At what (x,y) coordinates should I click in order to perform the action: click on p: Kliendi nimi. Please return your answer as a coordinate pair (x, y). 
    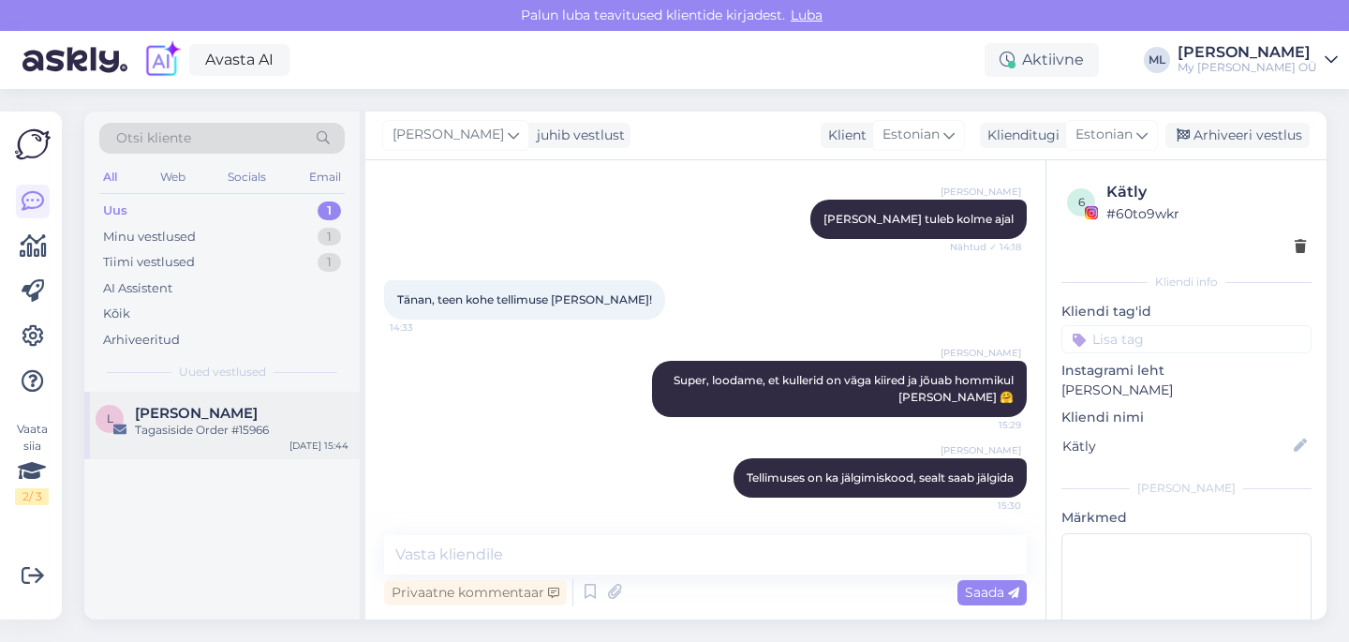
    Looking at the image, I should click on (1186, 417).